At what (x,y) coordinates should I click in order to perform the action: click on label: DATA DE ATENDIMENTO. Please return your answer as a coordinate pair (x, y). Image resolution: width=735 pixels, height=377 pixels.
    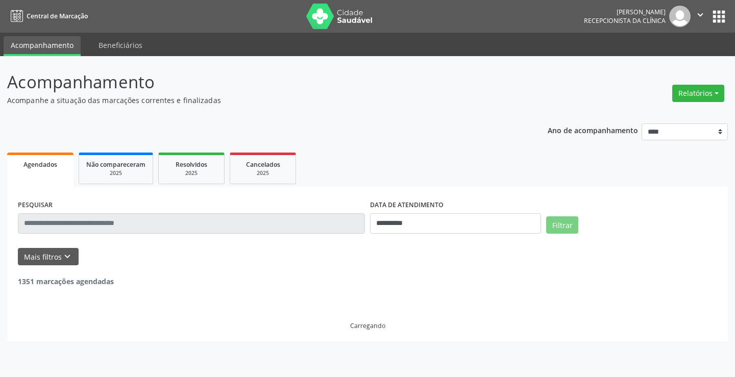
    Looking at the image, I should click on (407, 205).